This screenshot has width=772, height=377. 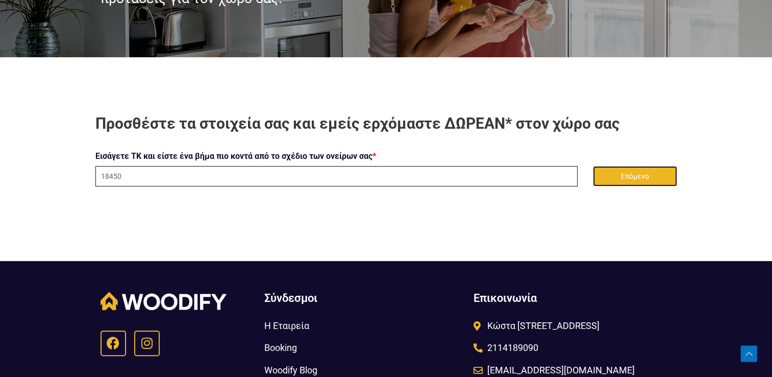 What do you see at coordinates (280, 347) in the screenshot?
I see `span: Booking` at bounding box center [280, 347].